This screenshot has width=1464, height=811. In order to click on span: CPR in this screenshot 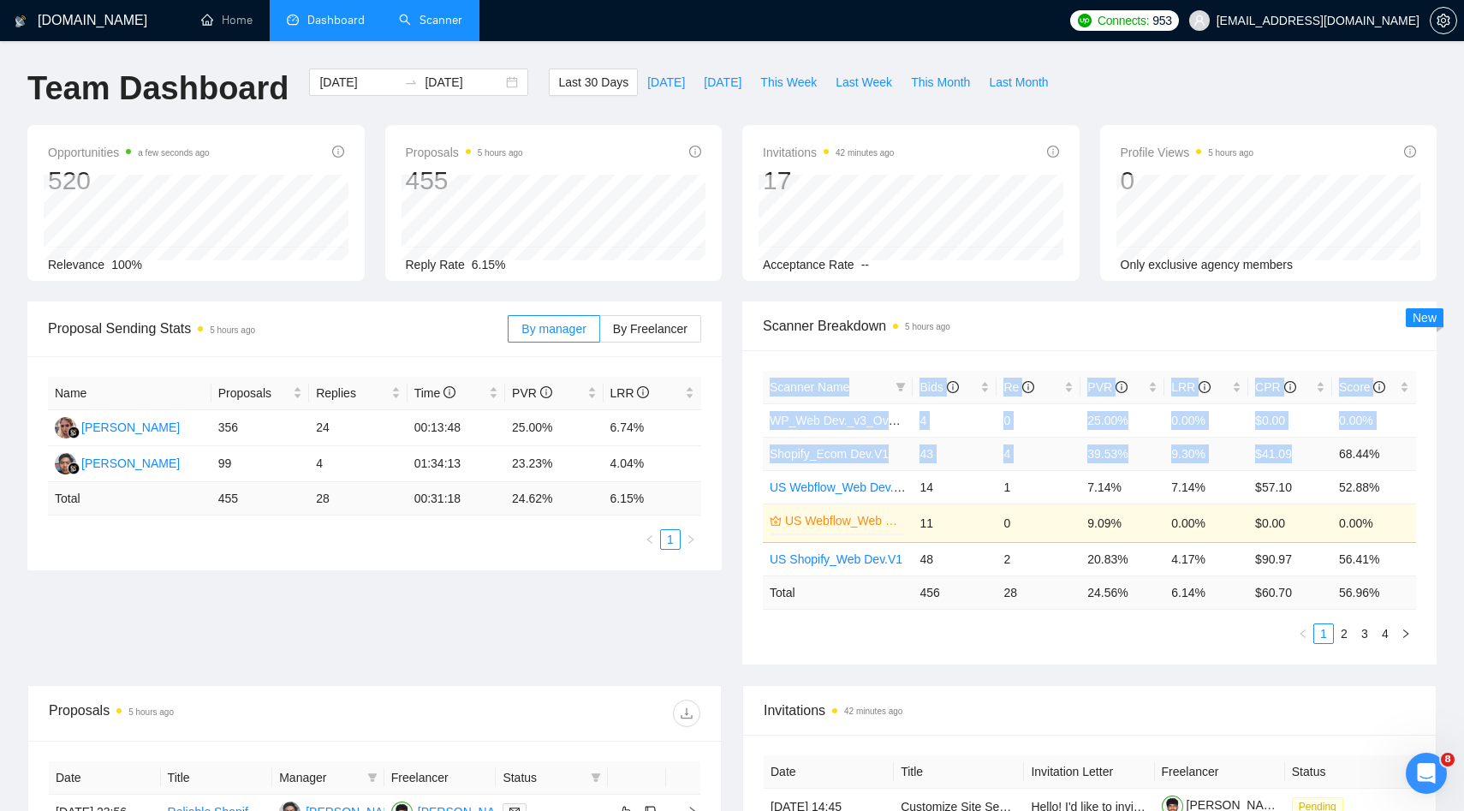, I will do `click(1275, 387)`.